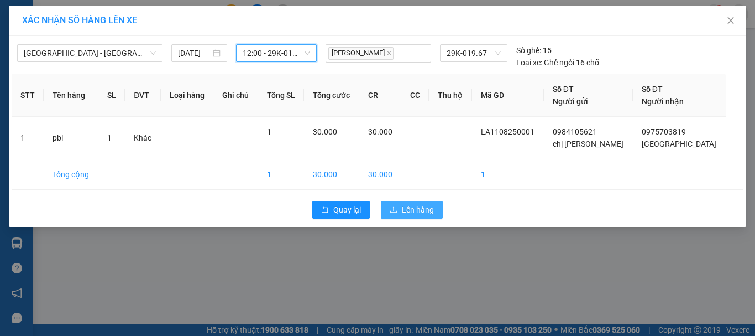  I want to click on td: pbi, so click(71, 138).